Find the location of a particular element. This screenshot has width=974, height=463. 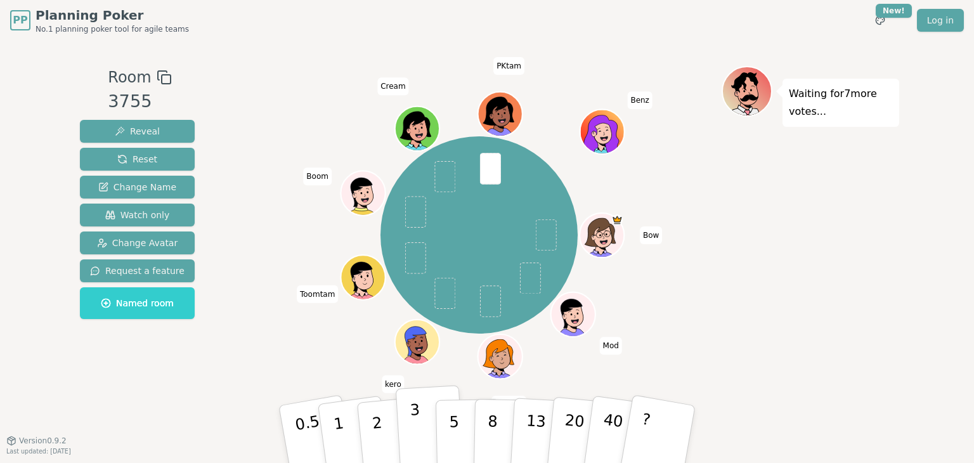

button: Watch only is located at coordinates (137, 215).